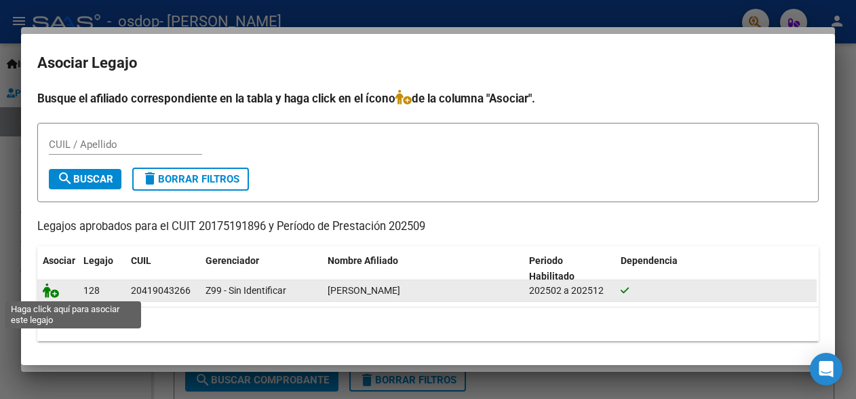  I want to click on button: Borrar Filtros, so click(191, 179).